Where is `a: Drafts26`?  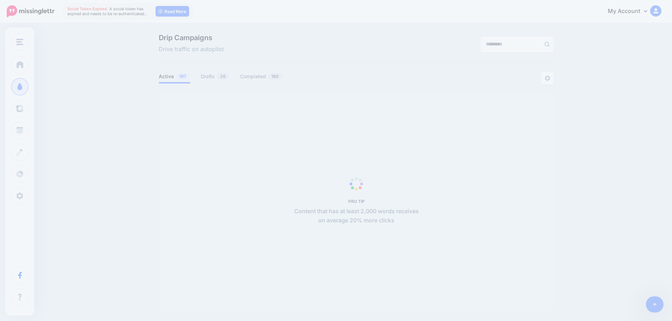
a: Drafts26 is located at coordinates (215, 77).